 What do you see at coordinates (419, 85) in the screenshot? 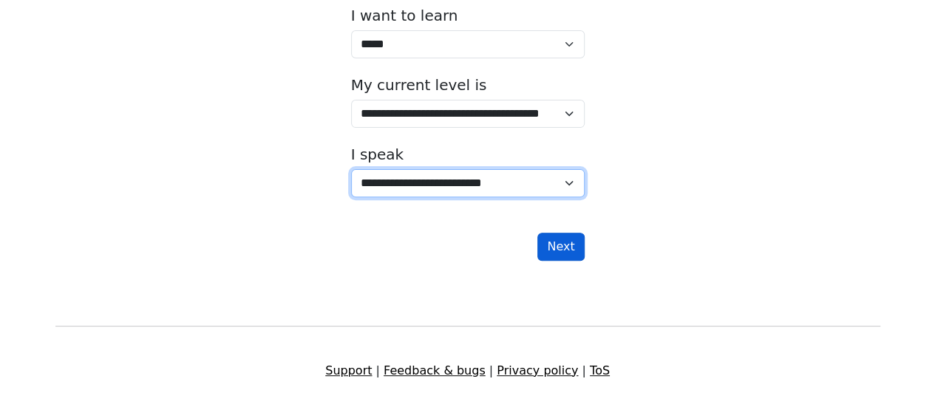
I see `label: My current level is` at bounding box center [419, 85].